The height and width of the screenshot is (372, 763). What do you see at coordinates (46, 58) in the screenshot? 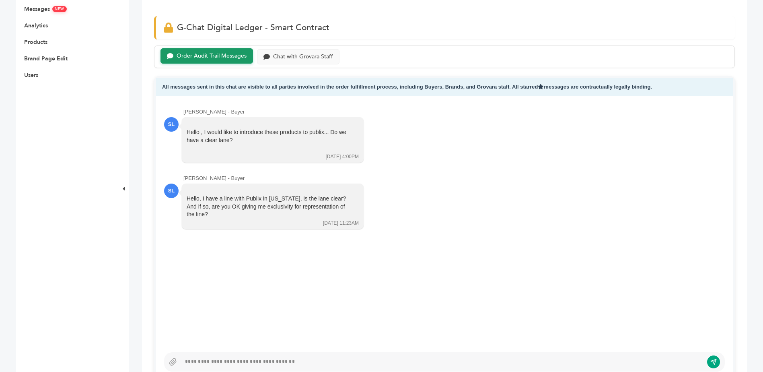
I see `a: Brand Page Edit` at bounding box center [46, 58].